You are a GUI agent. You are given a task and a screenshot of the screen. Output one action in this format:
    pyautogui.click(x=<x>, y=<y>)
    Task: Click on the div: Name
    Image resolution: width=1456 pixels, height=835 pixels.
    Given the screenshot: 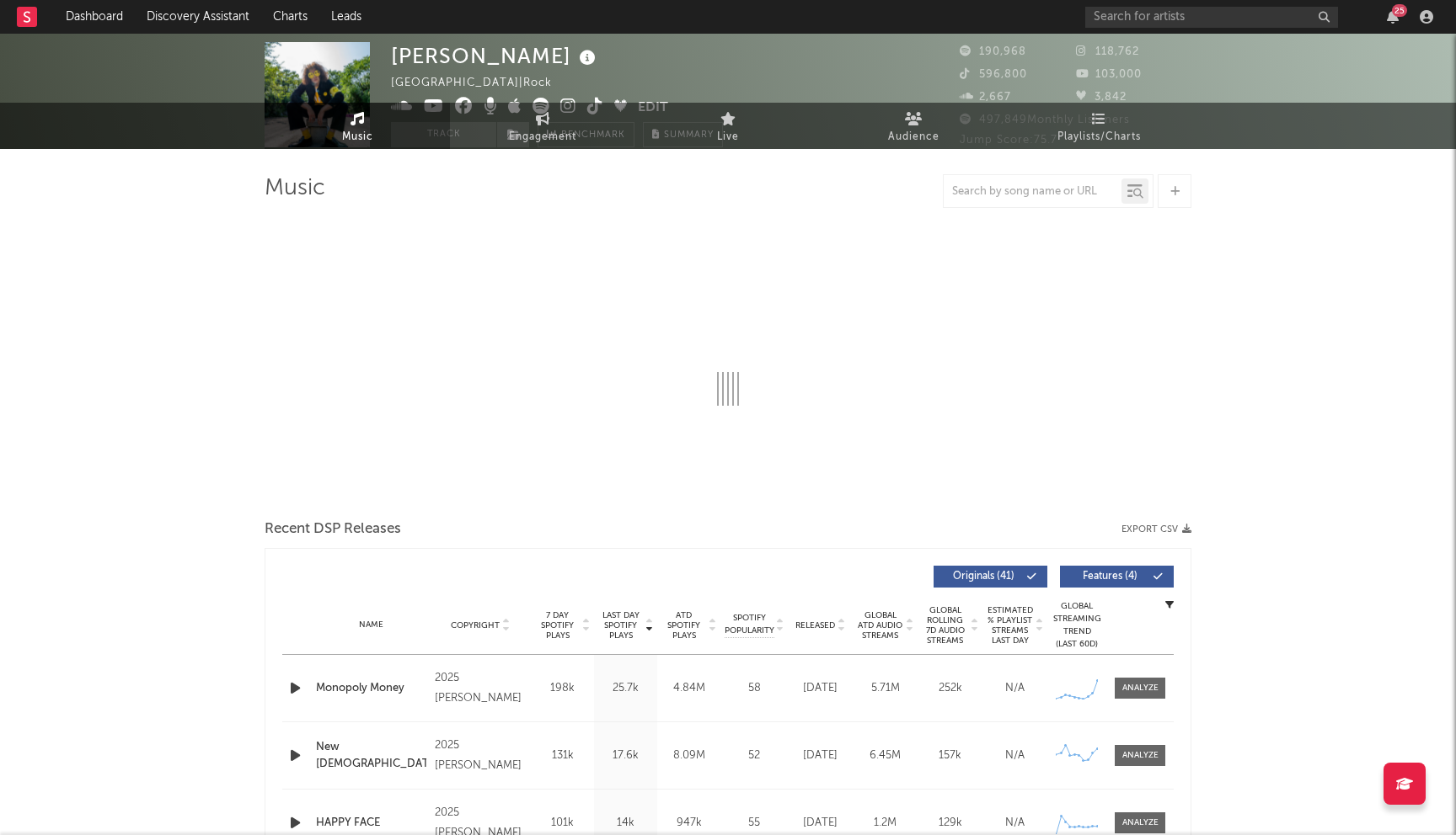 What is the action you would take?
    pyautogui.click(x=371, y=625)
    